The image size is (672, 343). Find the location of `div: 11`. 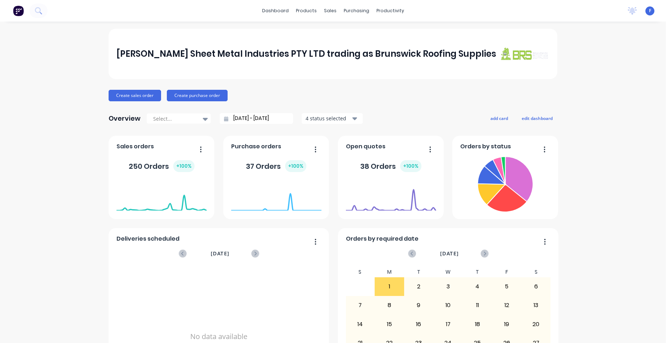

div: 11 is located at coordinates (477, 306).